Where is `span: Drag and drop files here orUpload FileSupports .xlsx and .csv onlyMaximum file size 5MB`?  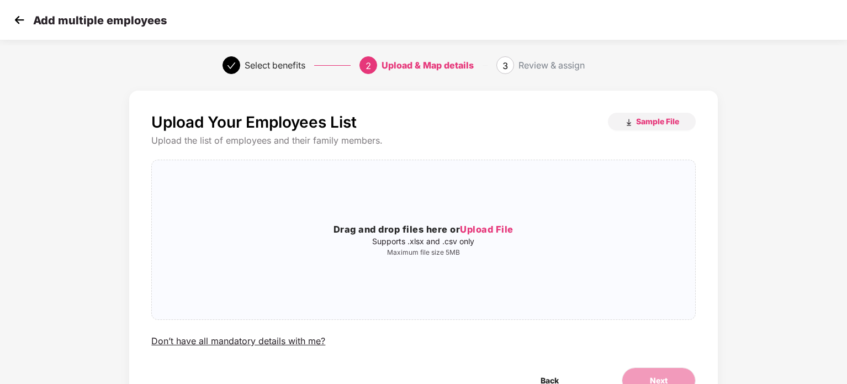
span: Drag and drop files here orUpload FileSupports .xlsx and .csv onlyMaximum file size 5MB is located at coordinates (423, 240).